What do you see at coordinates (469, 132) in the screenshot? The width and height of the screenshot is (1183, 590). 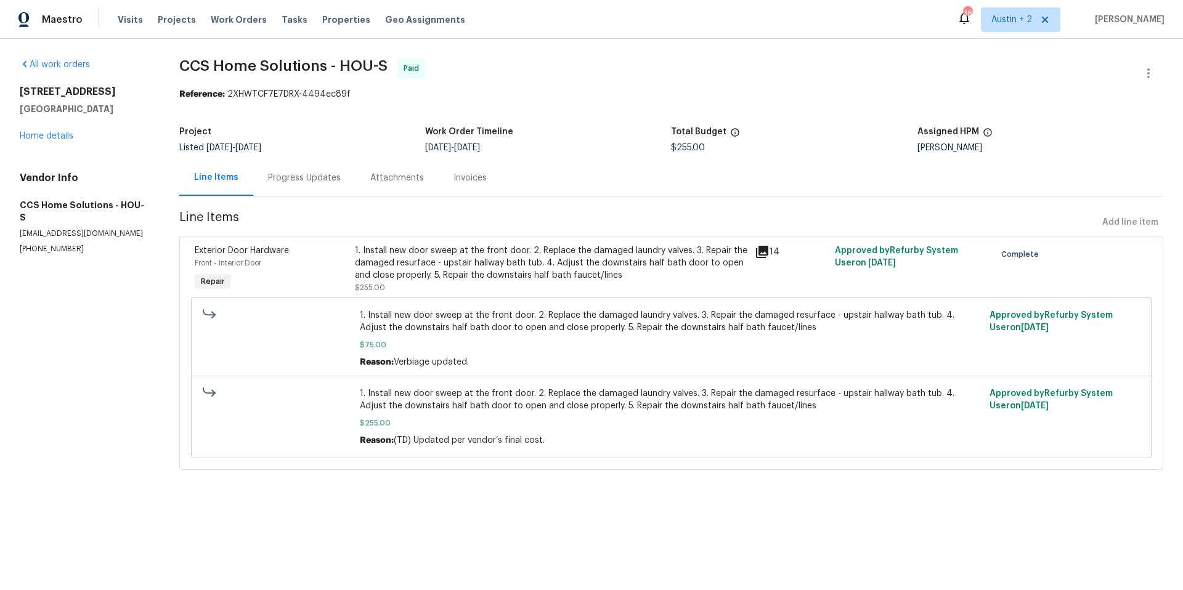 I see `h5: Work Order Timeline` at bounding box center [469, 132].